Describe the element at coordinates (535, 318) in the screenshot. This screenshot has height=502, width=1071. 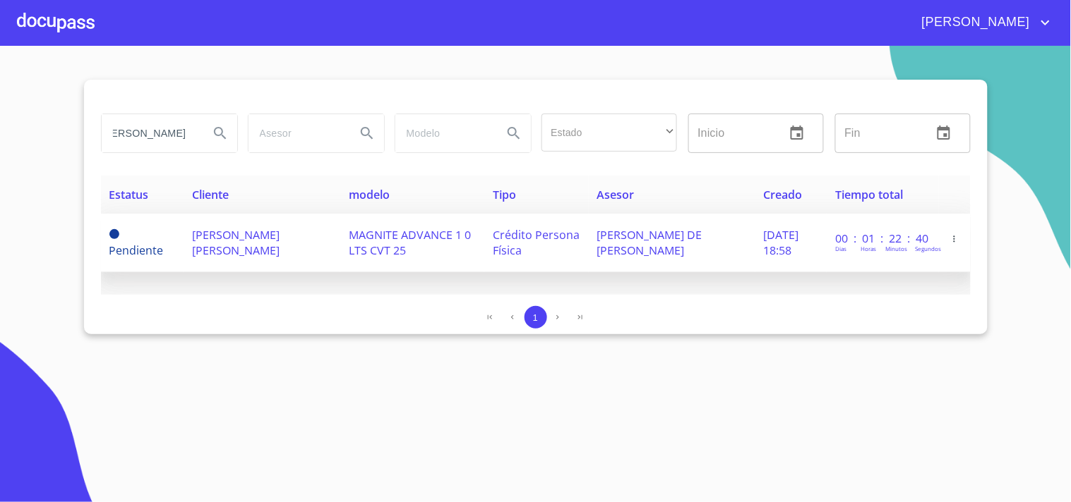
I see `span: 1` at that location.